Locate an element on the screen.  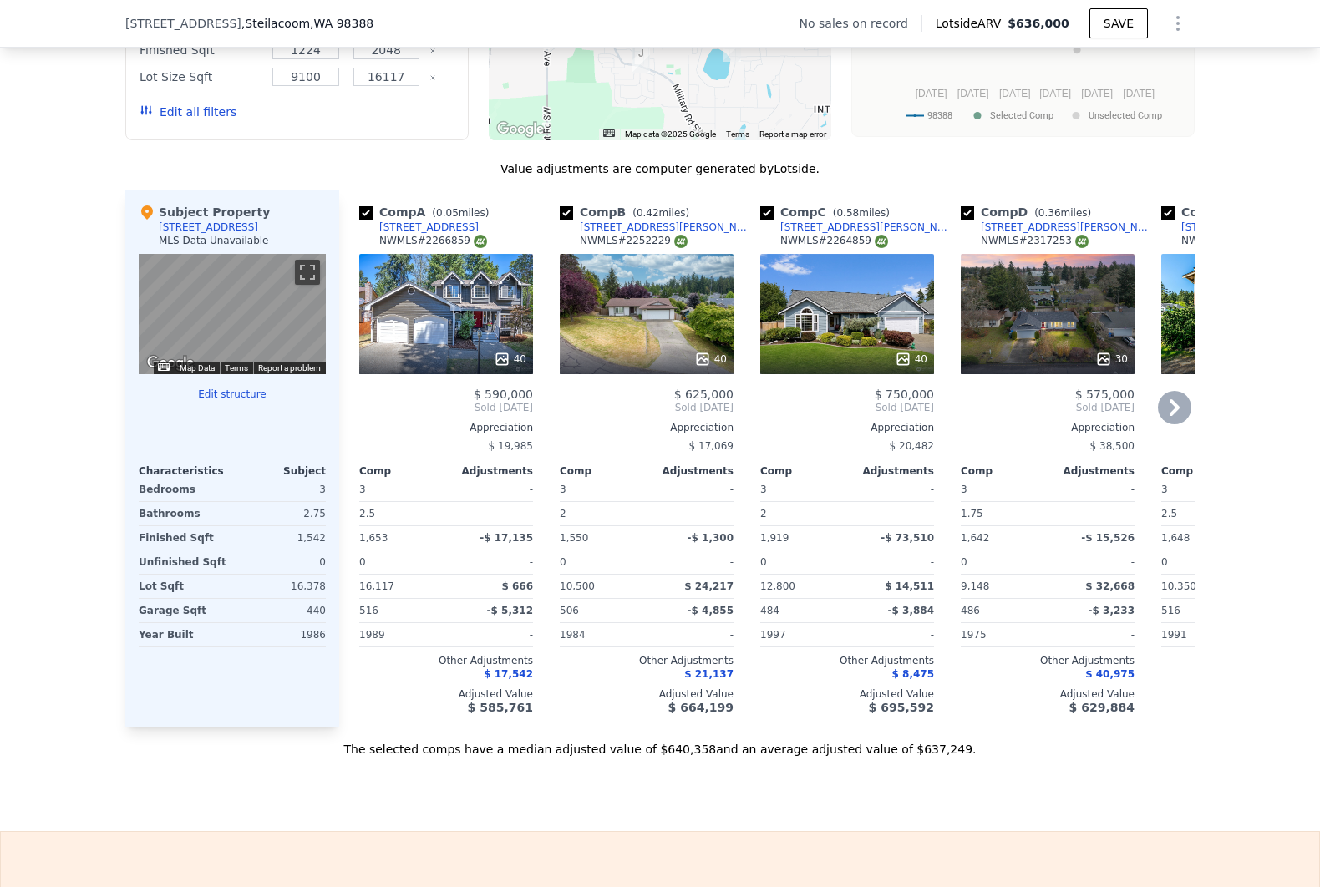
span: 1,648 is located at coordinates (1175, 538).